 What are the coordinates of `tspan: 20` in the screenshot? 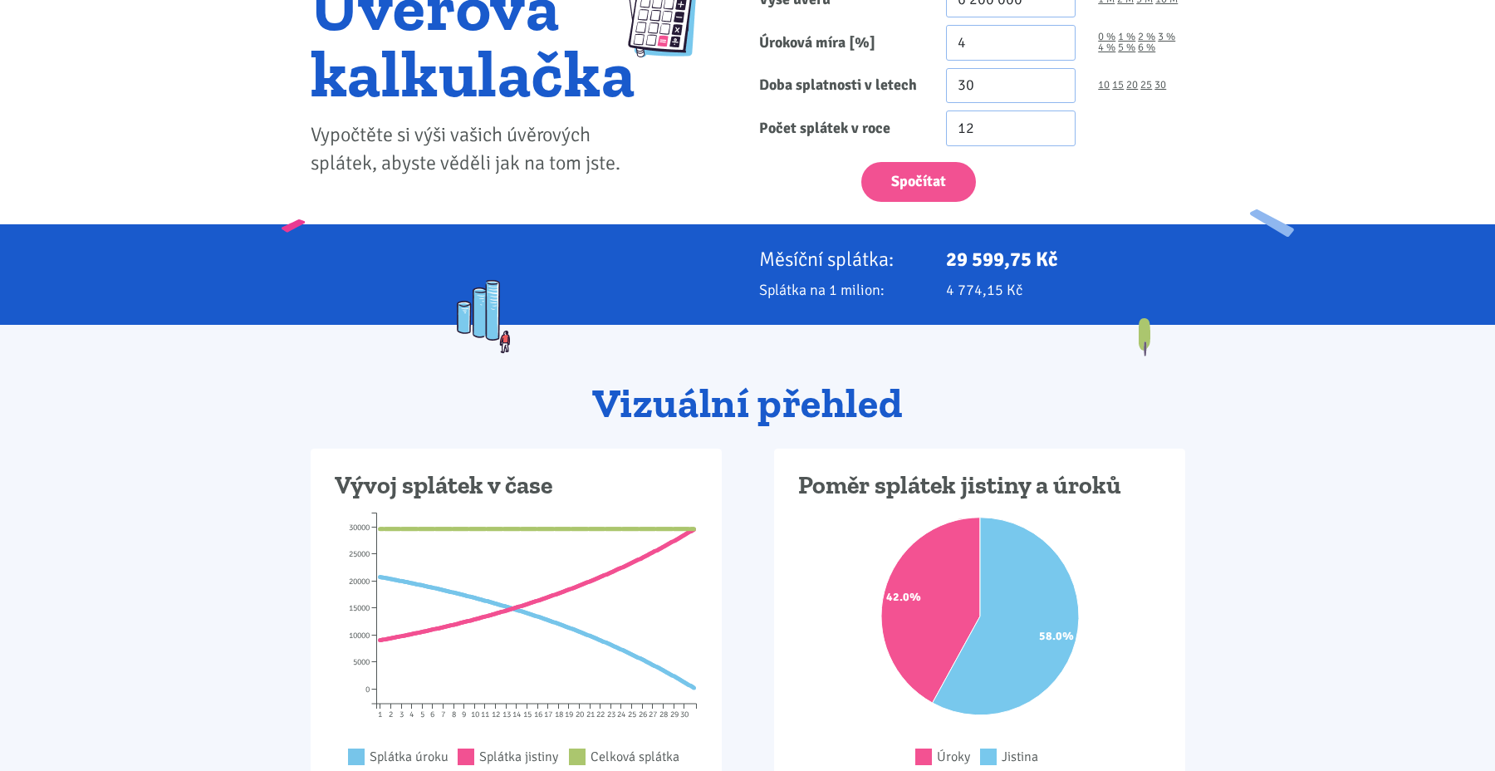 It's located at (579, 714).